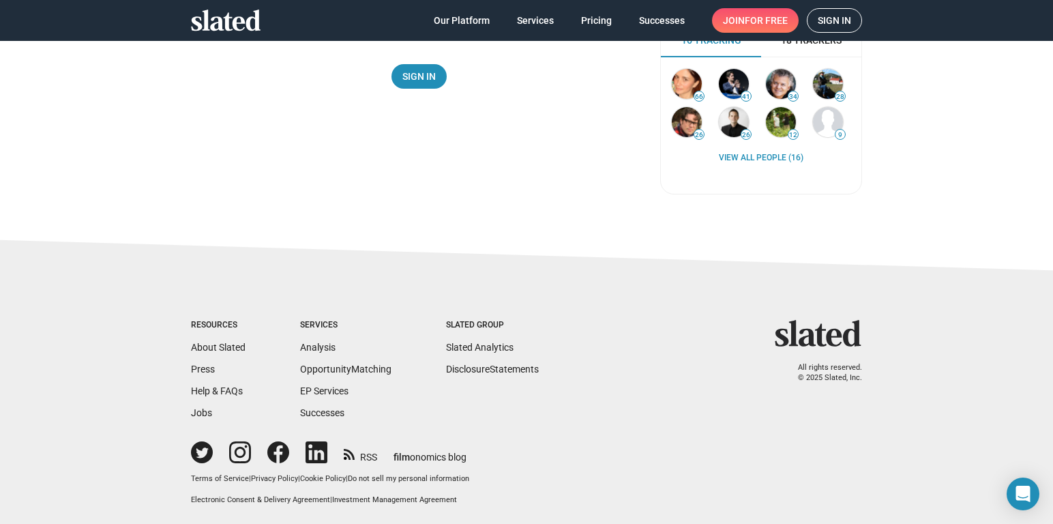 The image size is (1053, 524). What do you see at coordinates (323, 478) in the screenshot?
I see `a: Cookie Policy` at bounding box center [323, 478].